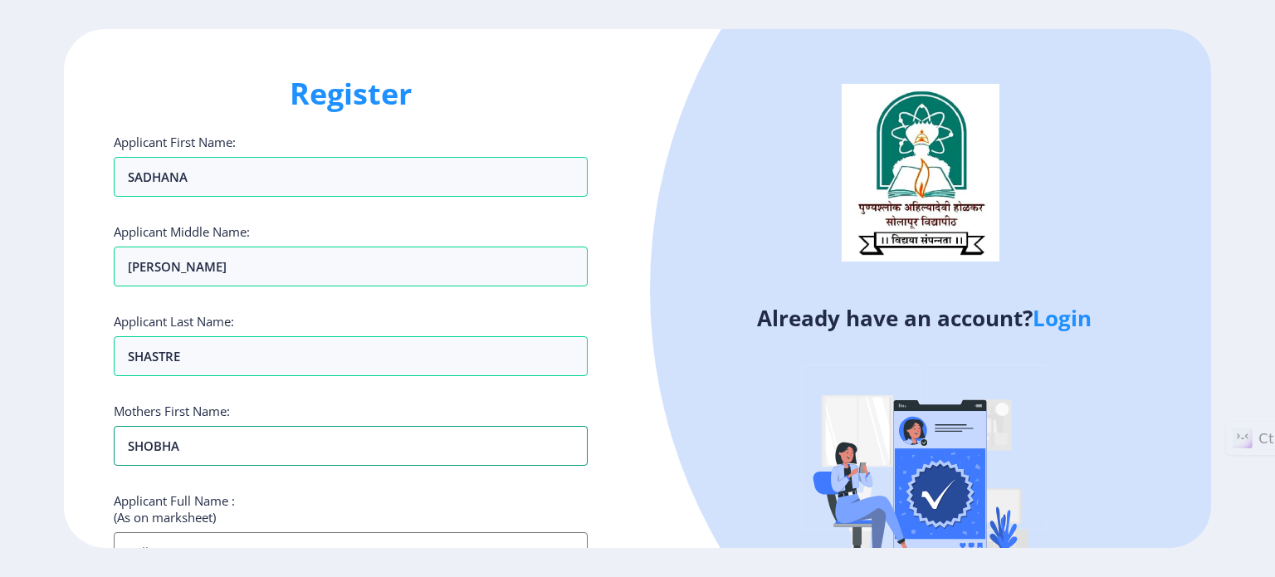 This screenshot has height=577, width=1275. Describe the element at coordinates (924, 318) in the screenshot. I see `h4: Already have an account?` at that location.